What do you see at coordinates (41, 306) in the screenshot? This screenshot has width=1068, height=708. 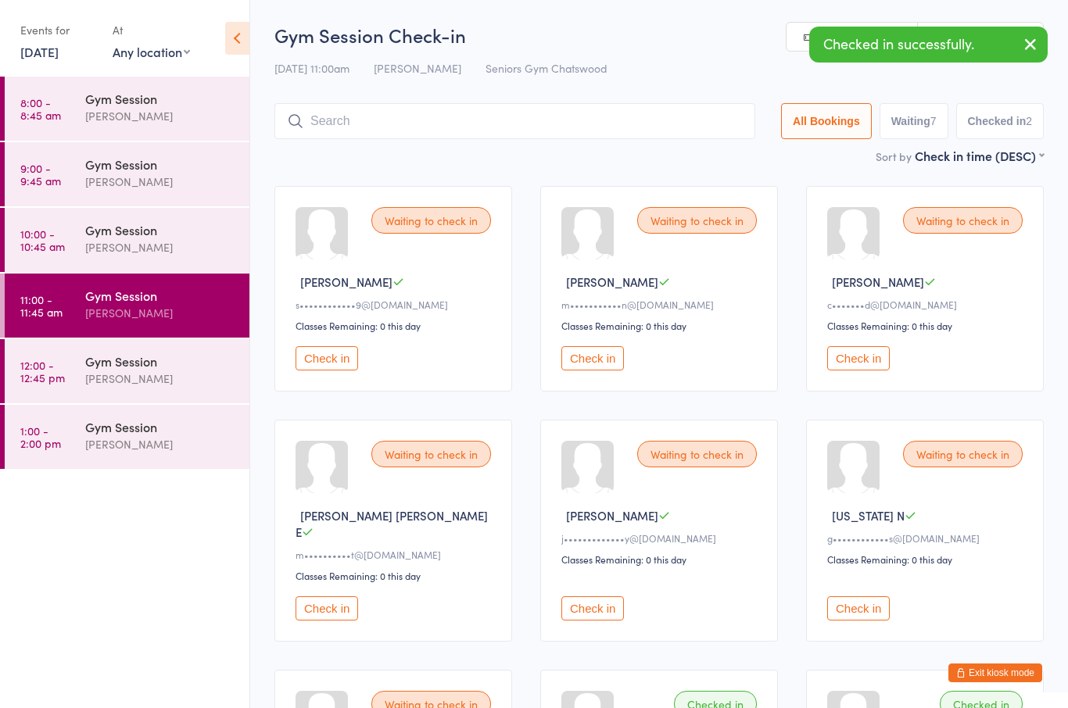 I see `time: 11:00 - 11:45 am` at bounding box center [41, 306].